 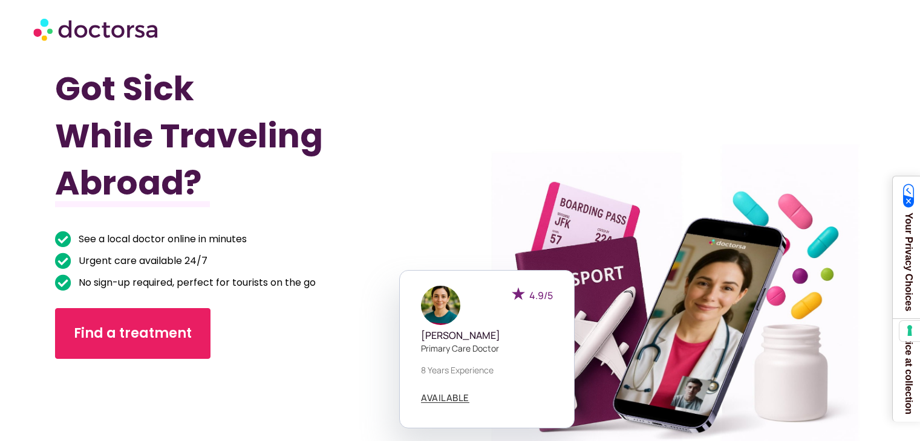 I want to click on p: 8 years experience, so click(x=487, y=370).